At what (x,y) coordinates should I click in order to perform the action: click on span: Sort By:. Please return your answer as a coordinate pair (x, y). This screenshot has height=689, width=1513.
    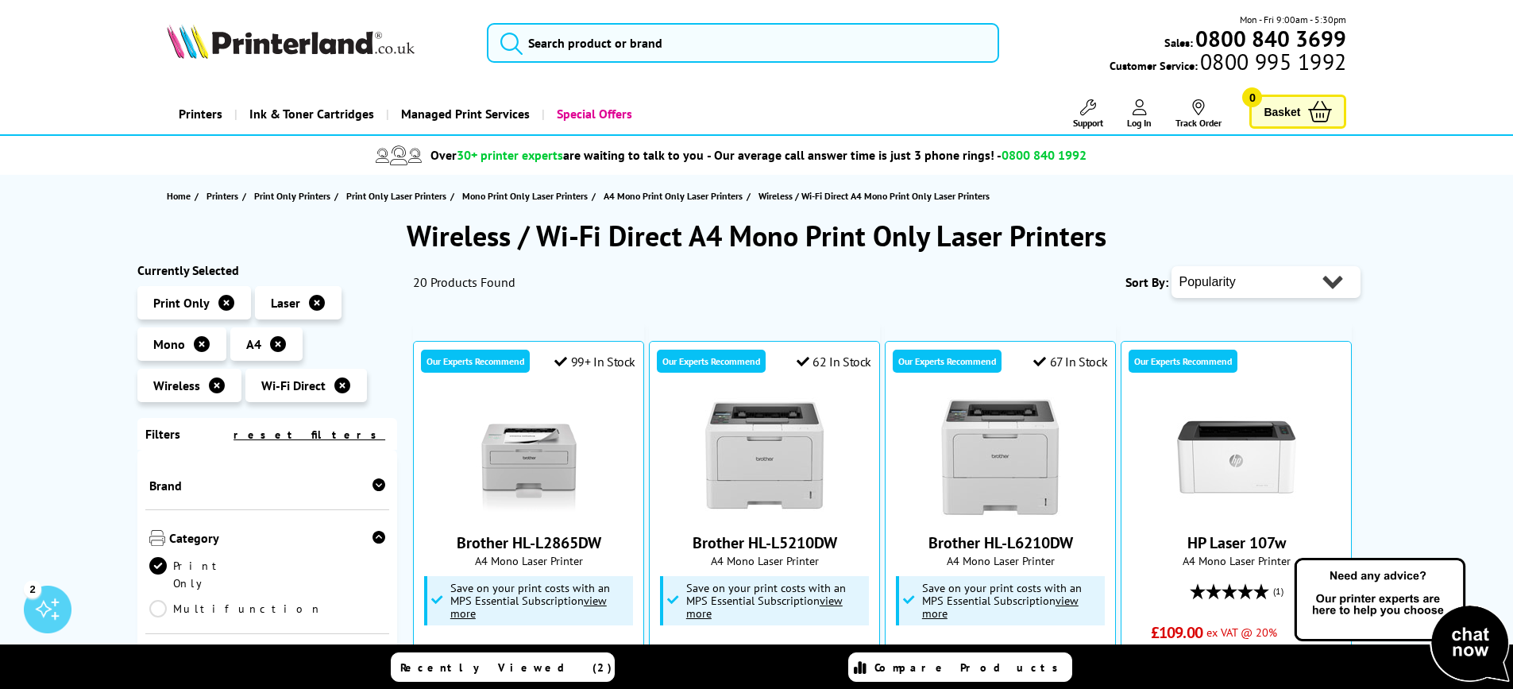
    Looking at the image, I should click on (1147, 282).